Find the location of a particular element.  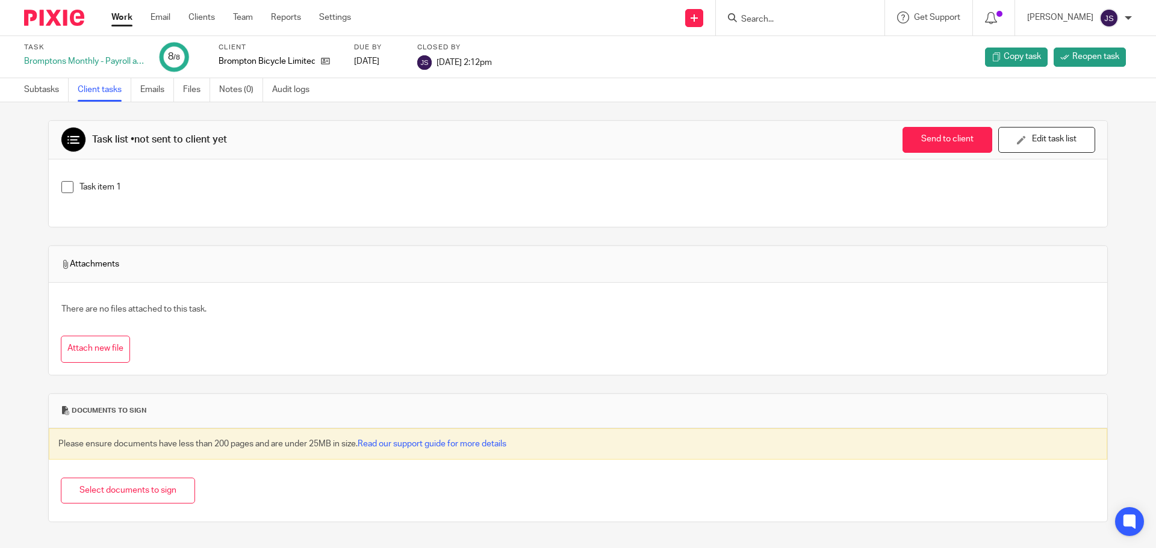

a: Notes (0) is located at coordinates (241, 90).